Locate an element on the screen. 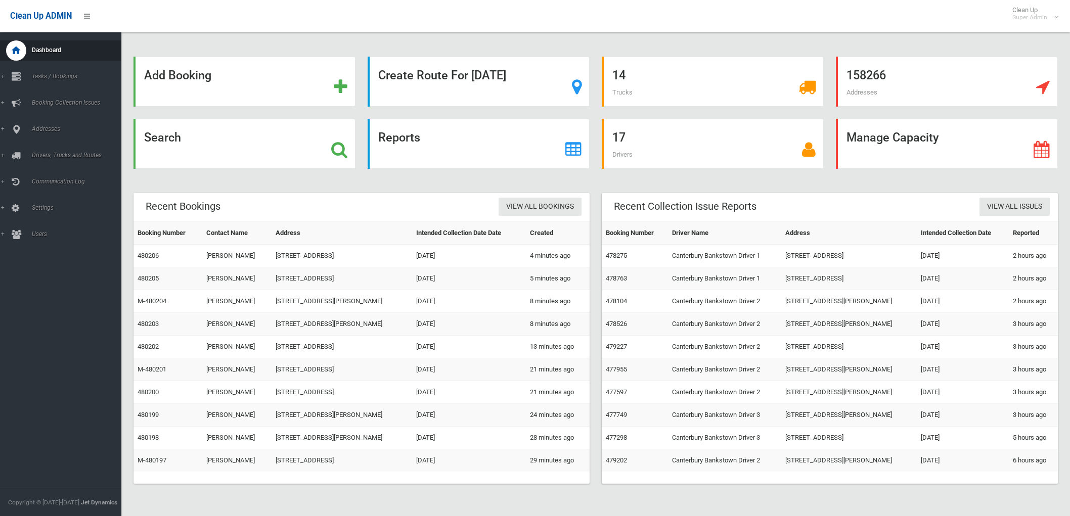 Image resolution: width=1070 pixels, height=516 pixels. a: Add Booking is located at coordinates (244, 81).